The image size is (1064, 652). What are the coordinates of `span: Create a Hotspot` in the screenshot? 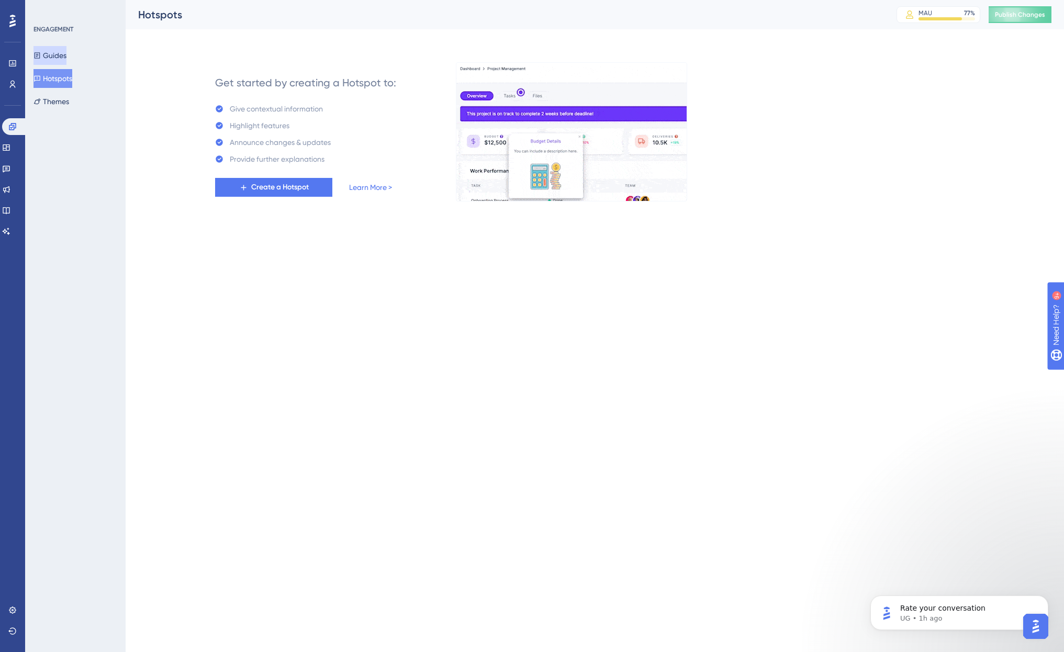 It's located at (280, 187).